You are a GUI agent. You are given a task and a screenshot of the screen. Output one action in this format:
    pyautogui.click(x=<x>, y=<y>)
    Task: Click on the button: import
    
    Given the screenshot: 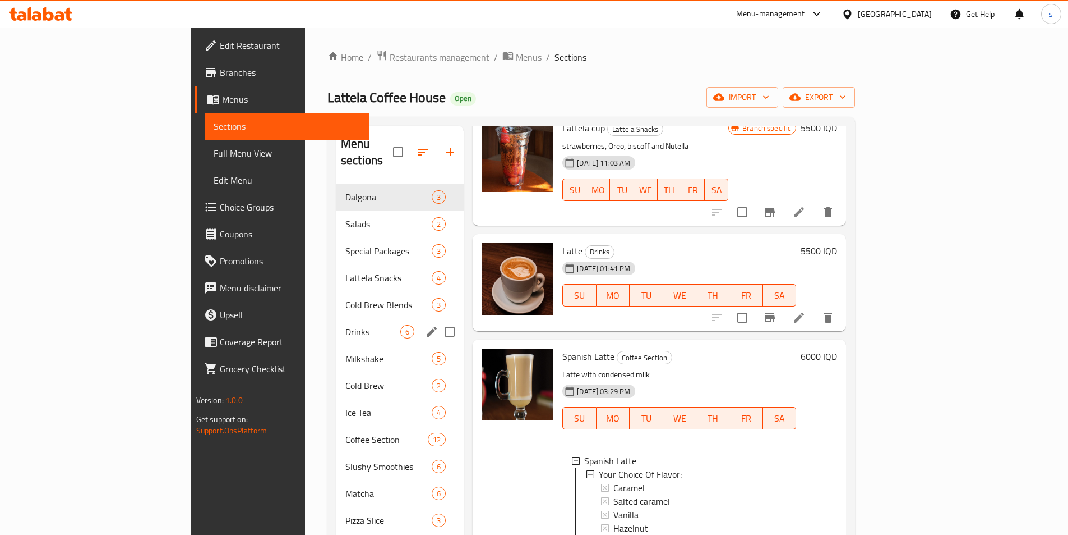 What is the action you would take?
    pyautogui.click(x=743, y=97)
    